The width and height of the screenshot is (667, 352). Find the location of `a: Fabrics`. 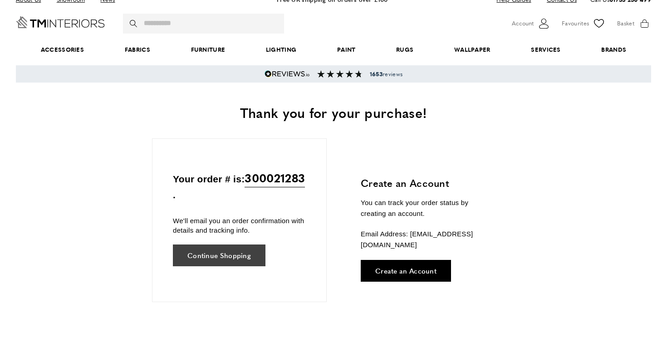

a: Fabrics is located at coordinates (138, 49).